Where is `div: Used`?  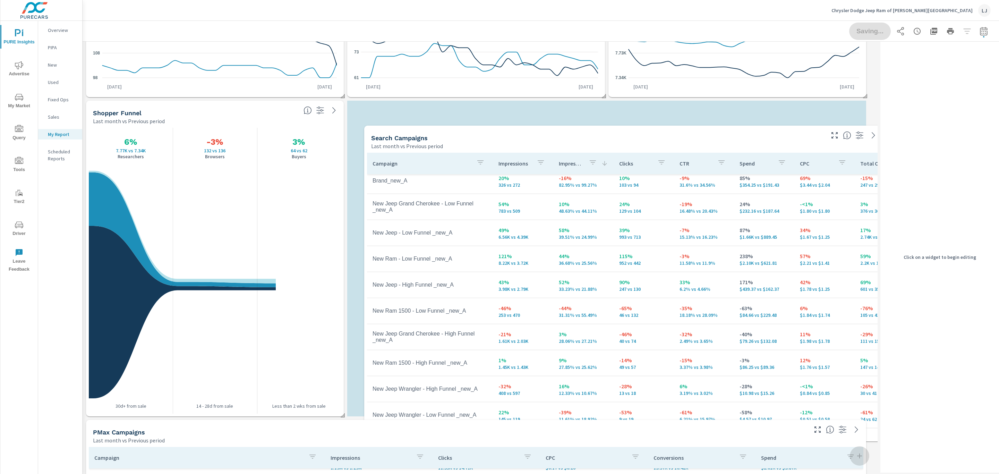
div: Used is located at coordinates (60, 82).